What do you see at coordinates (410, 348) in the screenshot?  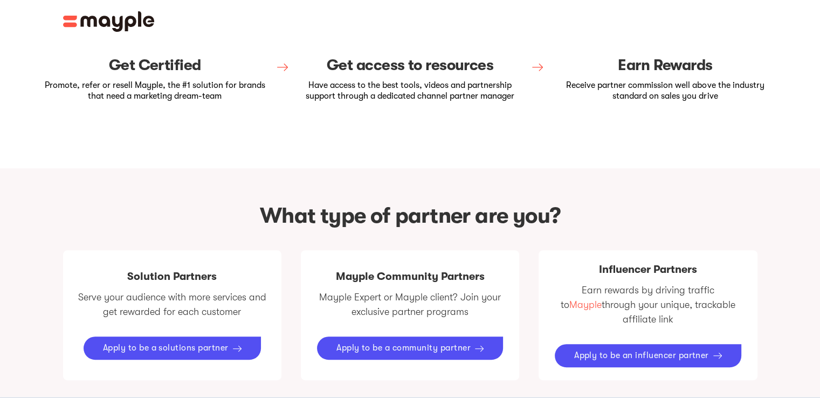 I see `a: Apply to be a community partner` at bounding box center [410, 348].